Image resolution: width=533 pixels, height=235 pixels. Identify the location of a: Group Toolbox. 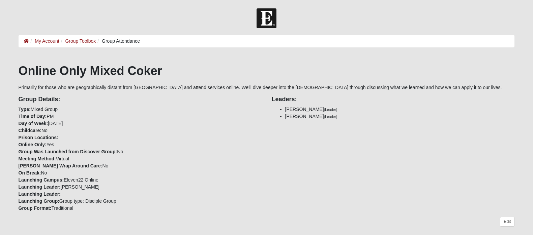
(80, 41).